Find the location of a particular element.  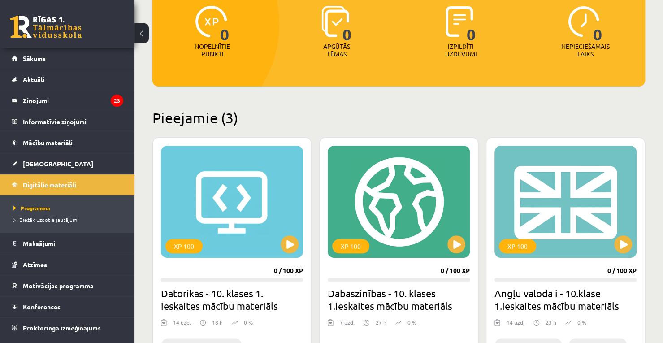

span: Mācību materiāli is located at coordinates (47, 142).